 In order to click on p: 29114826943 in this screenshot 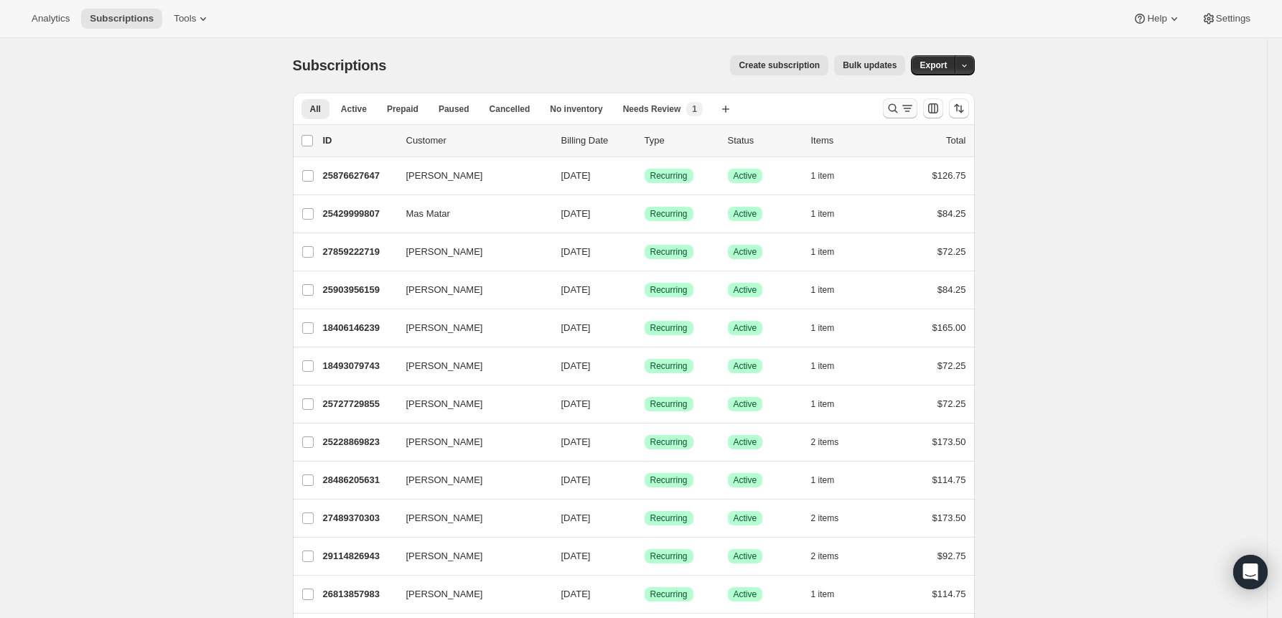, I will do `click(359, 556)`.